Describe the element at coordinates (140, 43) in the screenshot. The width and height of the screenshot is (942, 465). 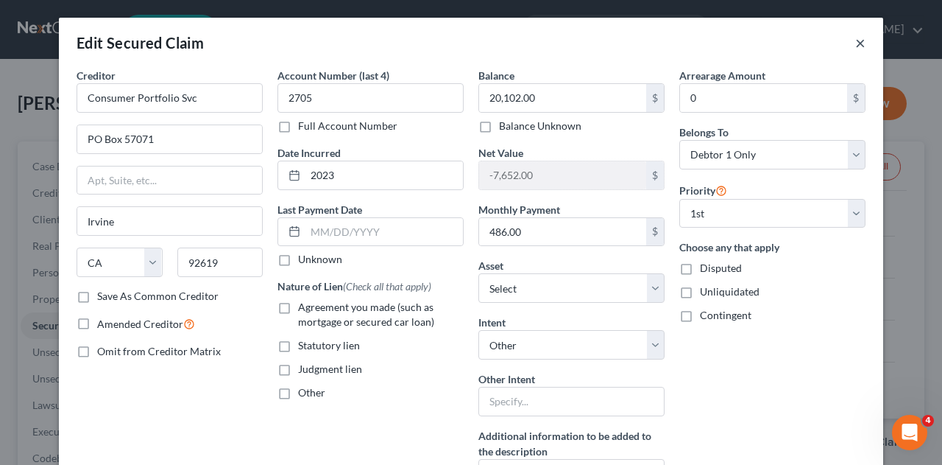
I see `div: Edit Secured Claim` at that location.